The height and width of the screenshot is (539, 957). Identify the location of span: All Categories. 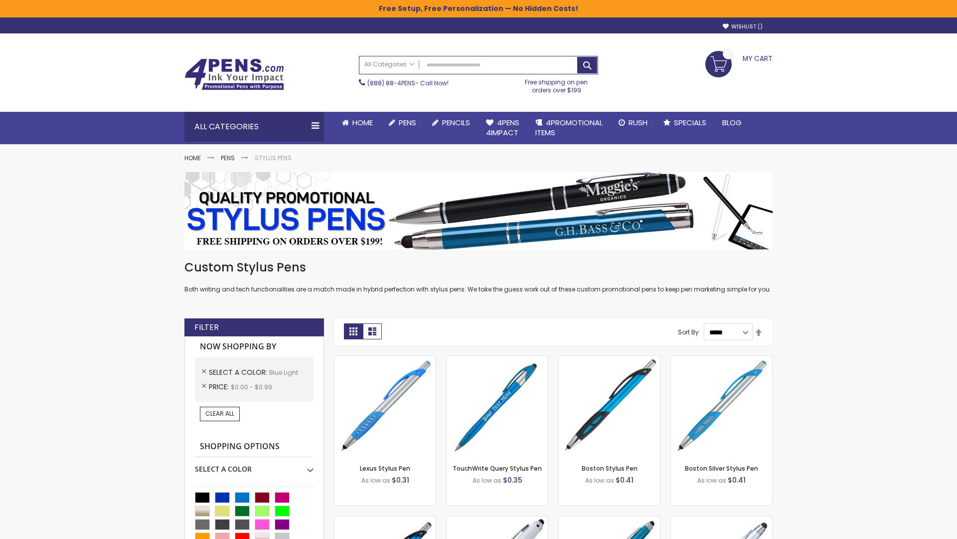
(389, 64).